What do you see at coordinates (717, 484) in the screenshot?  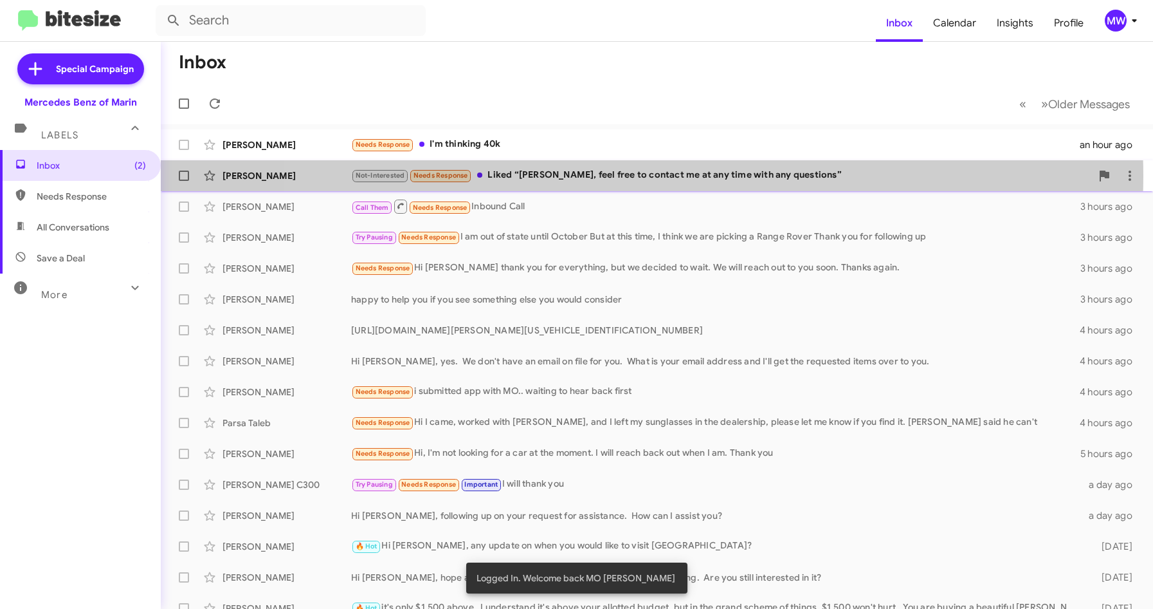 I see `div: I will thank you` at bounding box center [717, 484].